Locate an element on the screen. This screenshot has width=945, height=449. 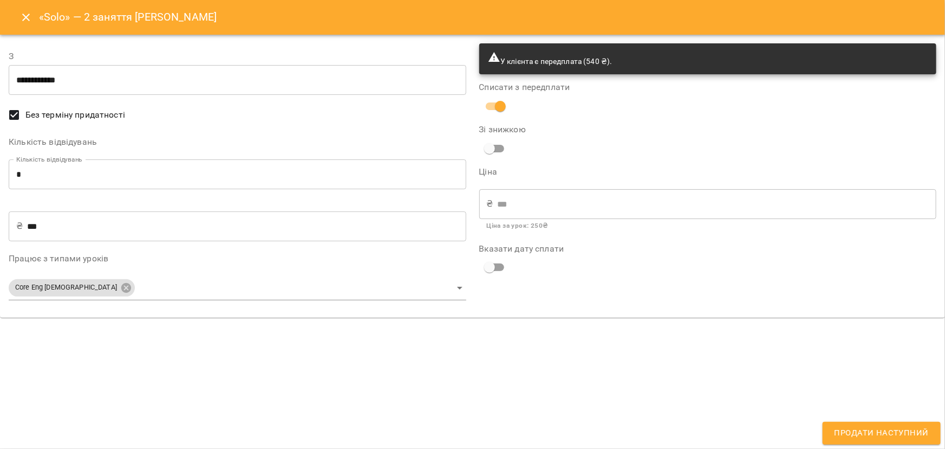
label: Вказати дату сплати is located at coordinates (708, 249).